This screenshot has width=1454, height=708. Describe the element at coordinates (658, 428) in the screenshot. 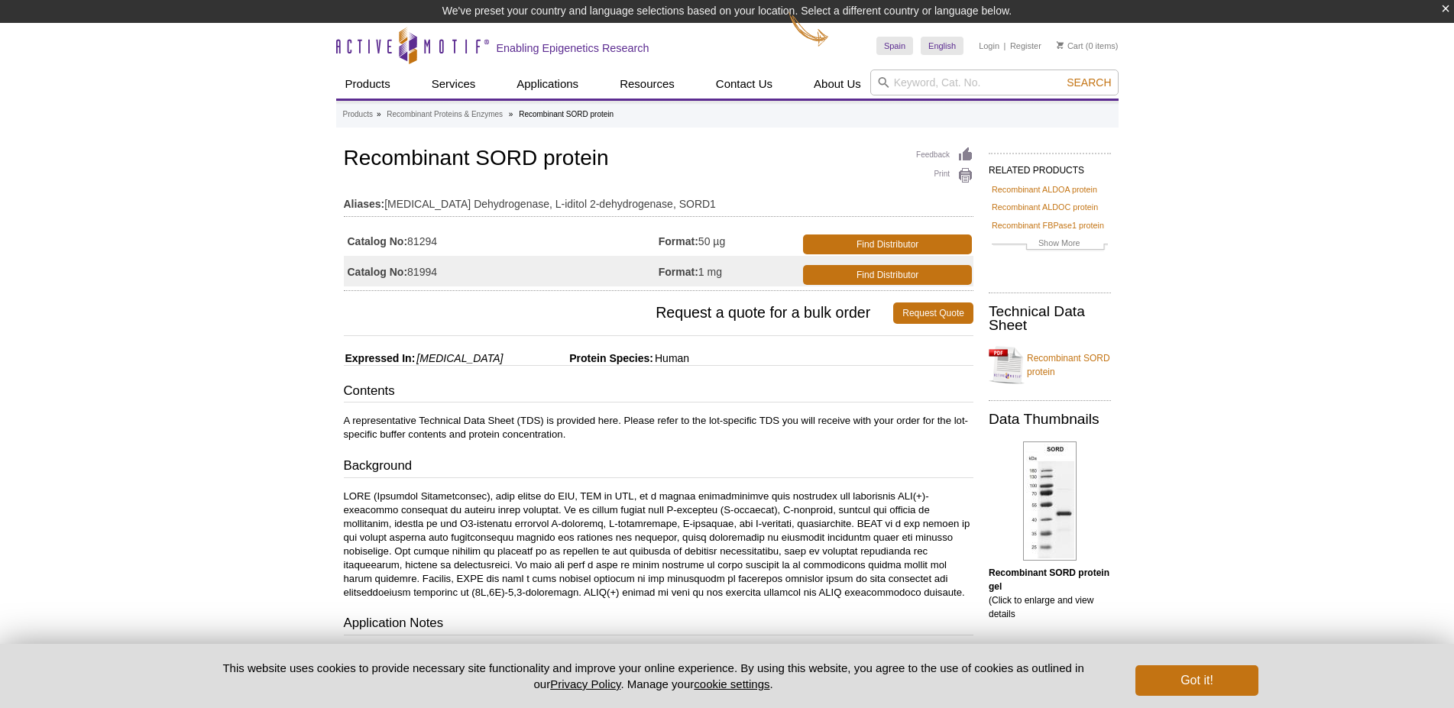

I see `p: A representative Technical Data Sheet (TDS) is provided here. Please refer to the lot-specific TD...` at that location.